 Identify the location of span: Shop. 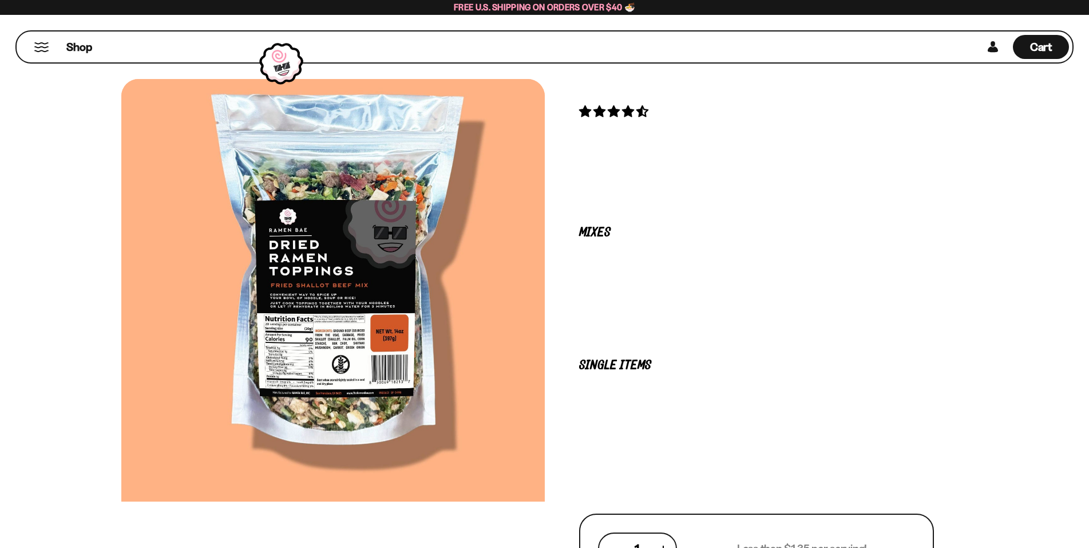
(79, 47).